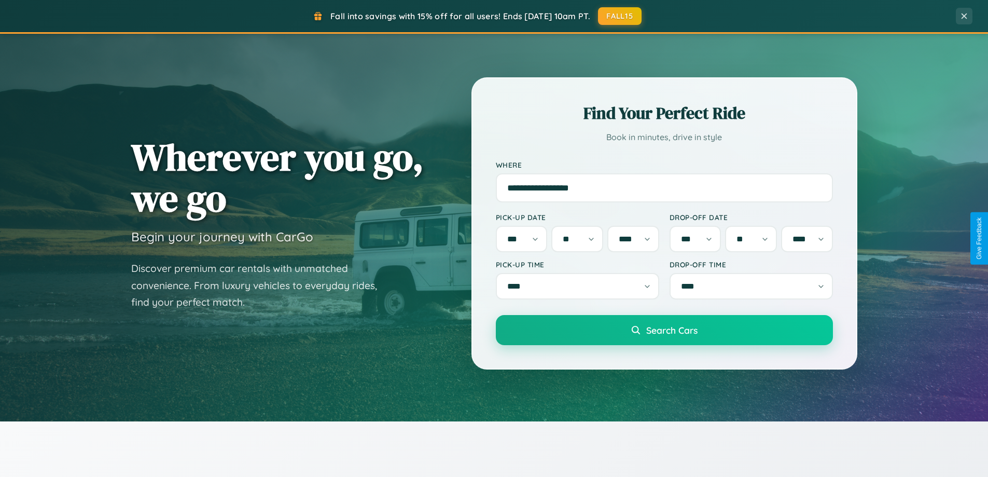  Describe the element at coordinates (751, 217) in the screenshot. I see `label: Drop-off Date` at that location.